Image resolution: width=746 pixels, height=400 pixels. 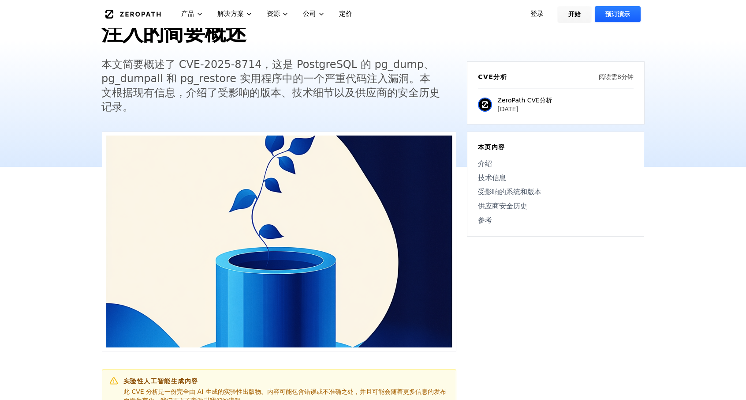 What do you see at coordinates (556, 206) in the screenshot?
I see `a: 供应商安全历史` at bounding box center [556, 206].